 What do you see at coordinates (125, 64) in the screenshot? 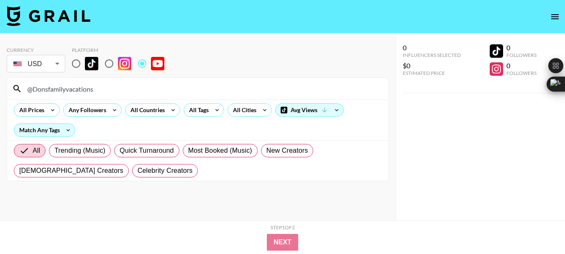
I see `img: Instagram` at bounding box center [125, 64].